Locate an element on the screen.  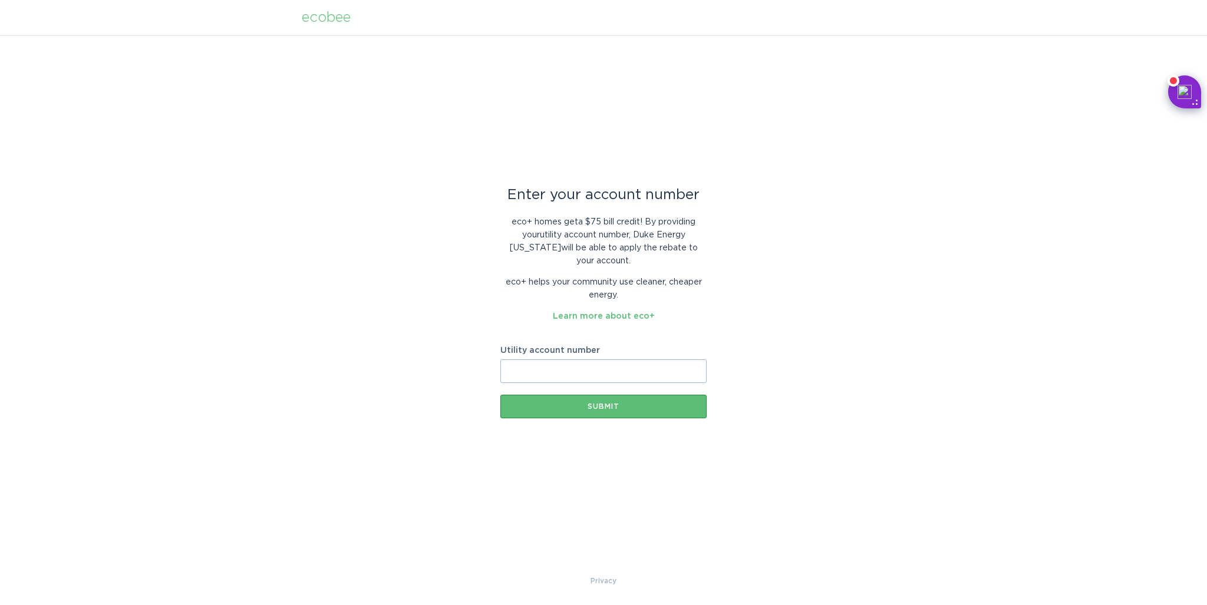
button: Submit is located at coordinates (603, 407).